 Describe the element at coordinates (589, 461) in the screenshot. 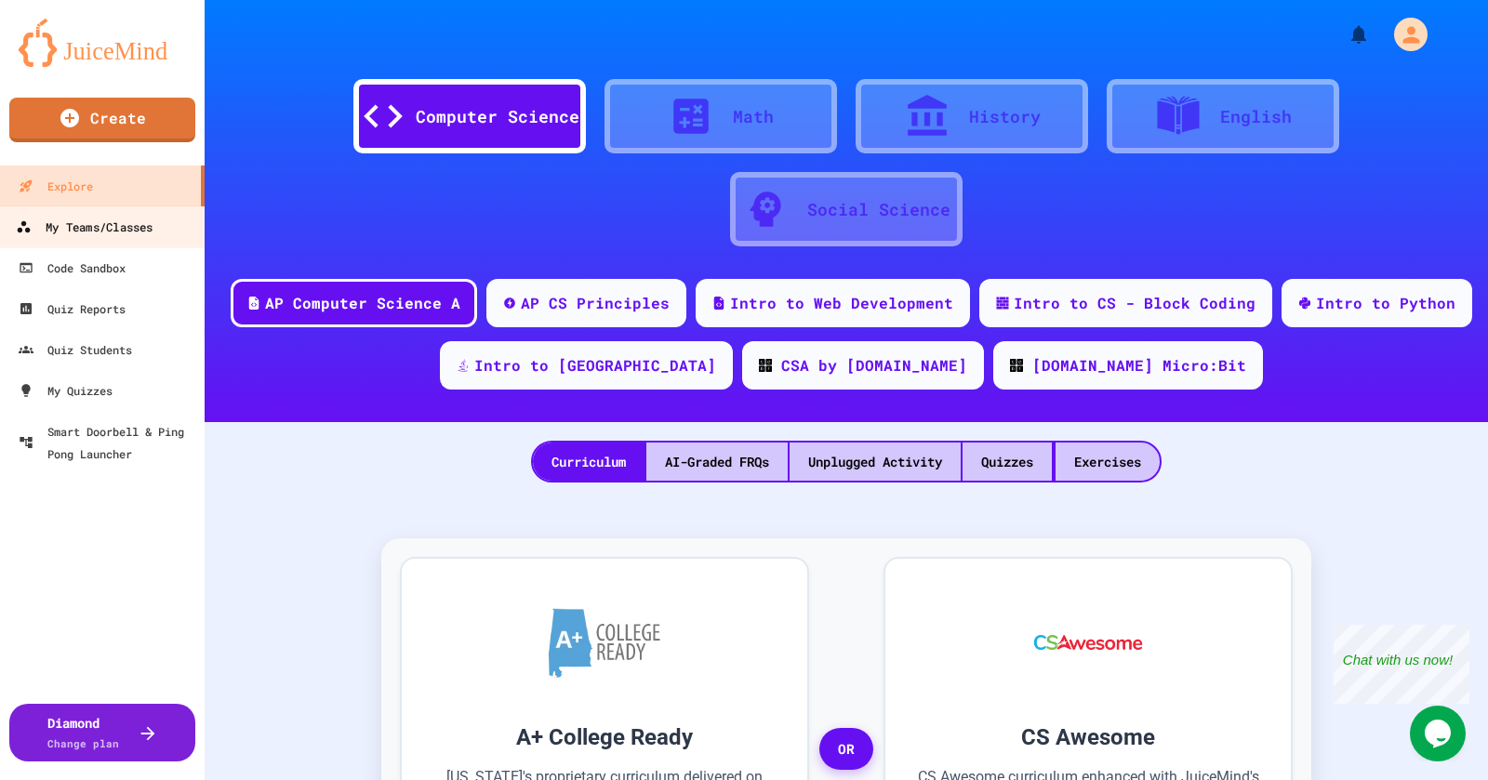

I see `div: Curriculum` at that location.